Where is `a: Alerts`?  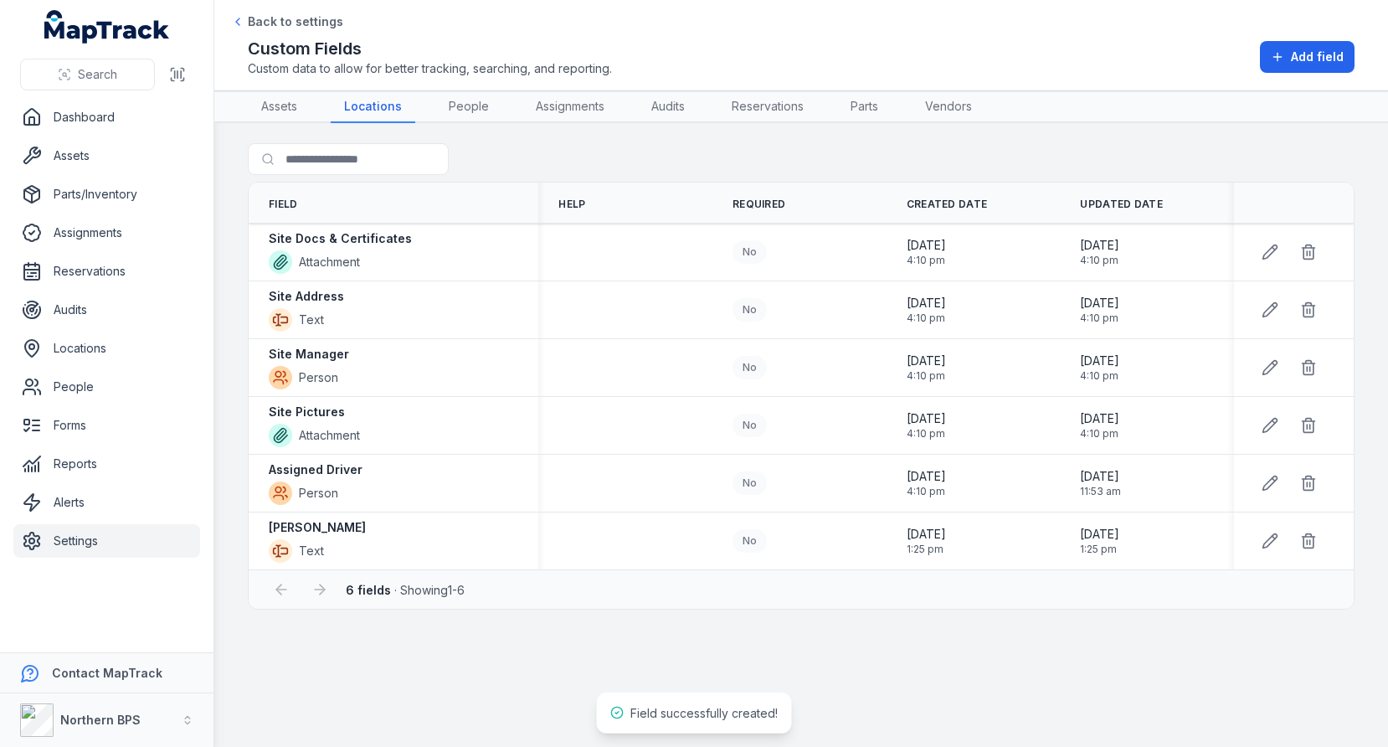 a: Alerts is located at coordinates (106, 502).